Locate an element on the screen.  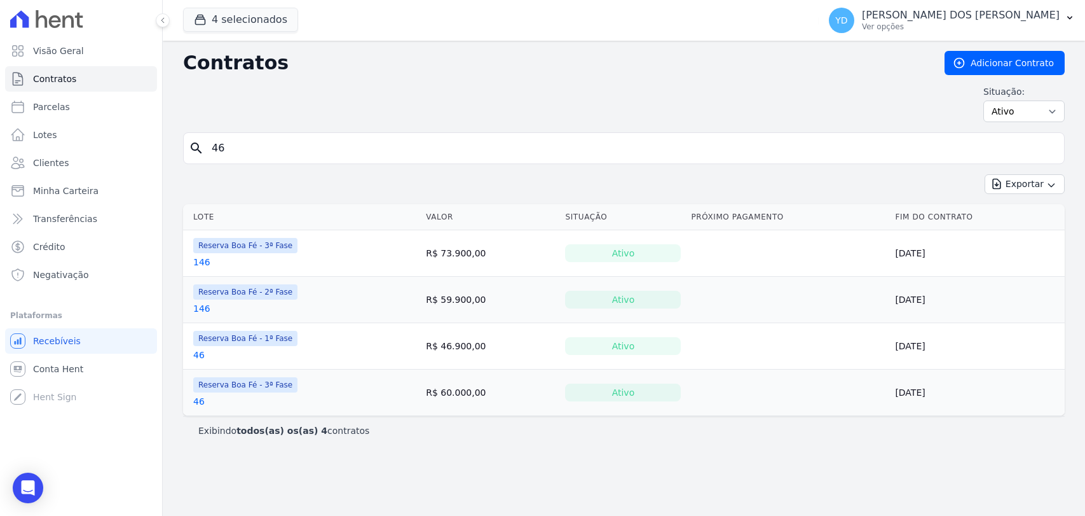
label: Situação: is located at coordinates (1024, 92).